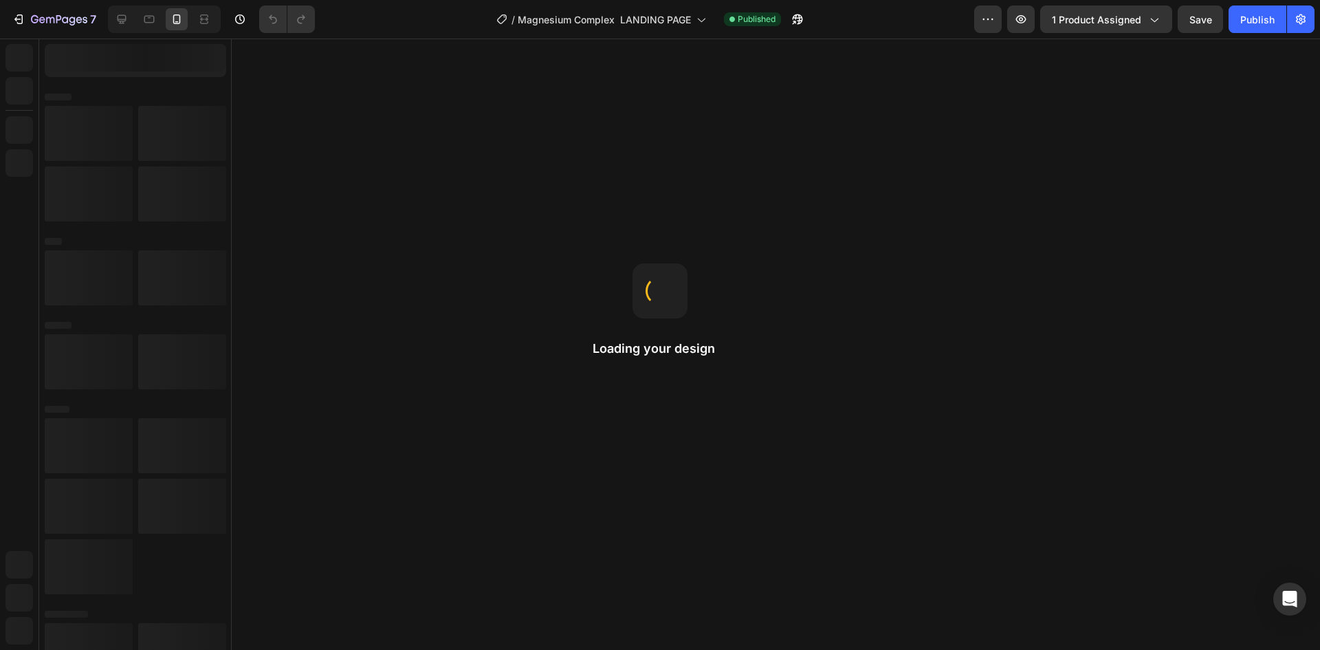 The image size is (1320, 650). Describe the element at coordinates (54, 19) in the screenshot. I see `button: 7` at that location.